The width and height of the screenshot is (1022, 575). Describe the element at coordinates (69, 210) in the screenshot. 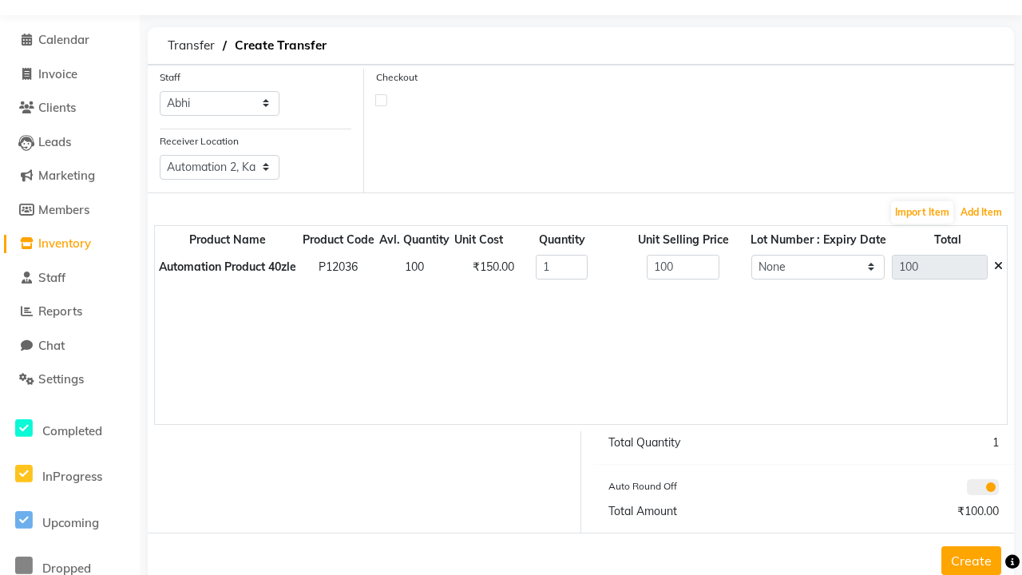

I see `a: Members` at that location.